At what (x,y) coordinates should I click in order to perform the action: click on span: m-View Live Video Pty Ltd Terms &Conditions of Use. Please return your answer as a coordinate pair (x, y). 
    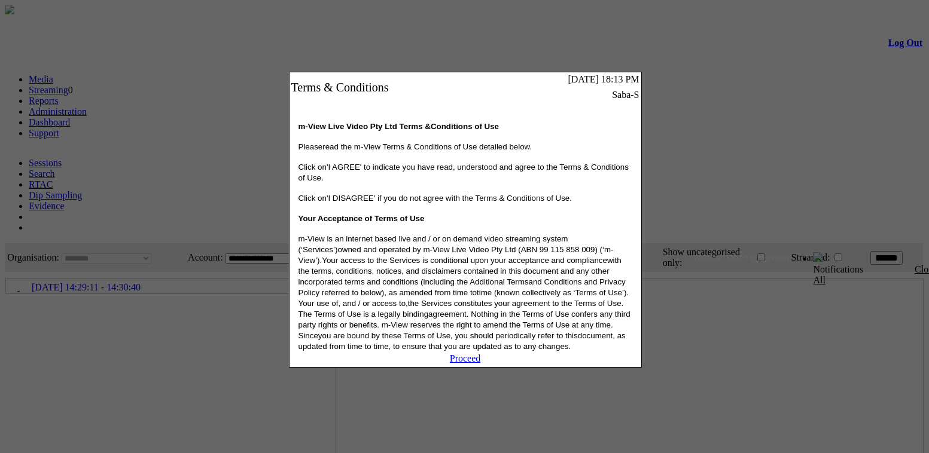
    Looking at the image, I should click on (398, 126).